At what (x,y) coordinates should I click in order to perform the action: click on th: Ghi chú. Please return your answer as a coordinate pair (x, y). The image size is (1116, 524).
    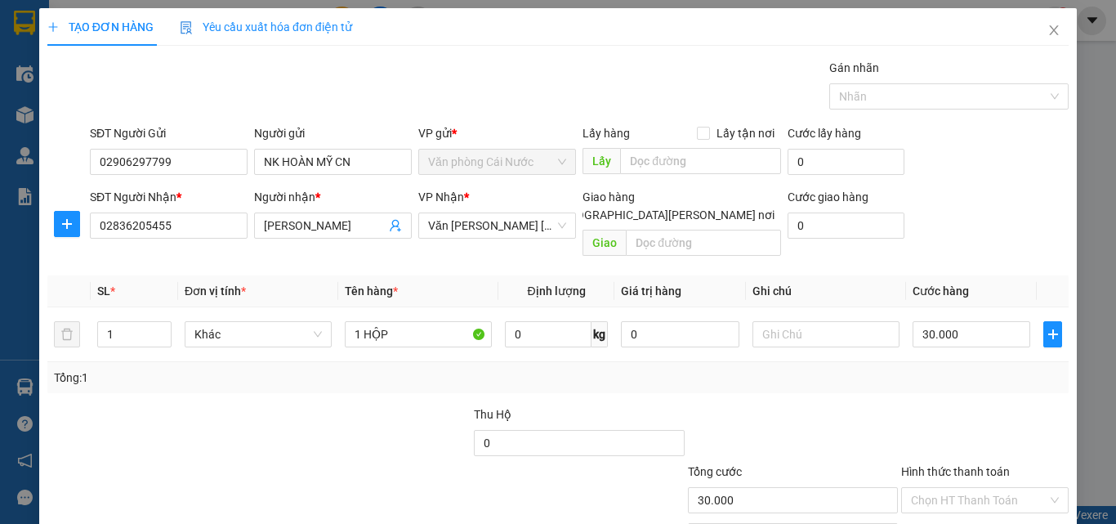
    Looking at the image, I should click on (826, 291).